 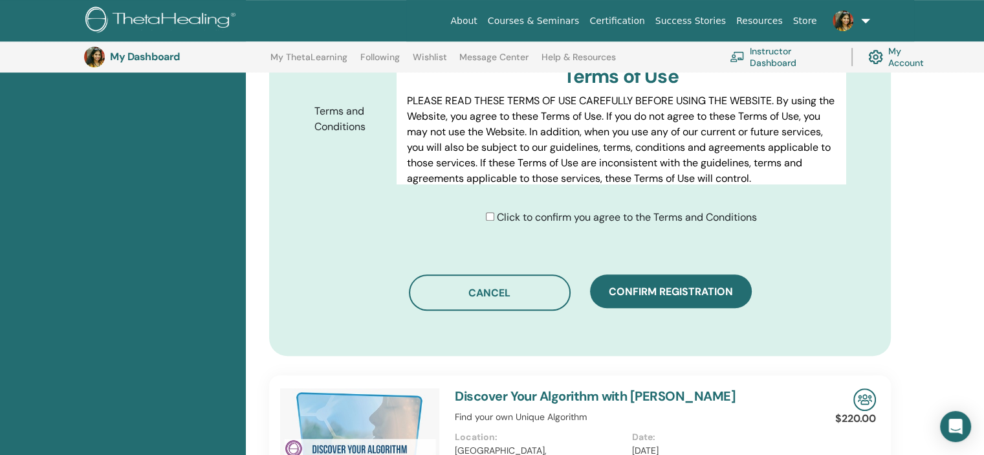 What do you see at coordinates (494, 62) in the screenshot?
I see `a: Message Center` at bounding box center [494, 62].